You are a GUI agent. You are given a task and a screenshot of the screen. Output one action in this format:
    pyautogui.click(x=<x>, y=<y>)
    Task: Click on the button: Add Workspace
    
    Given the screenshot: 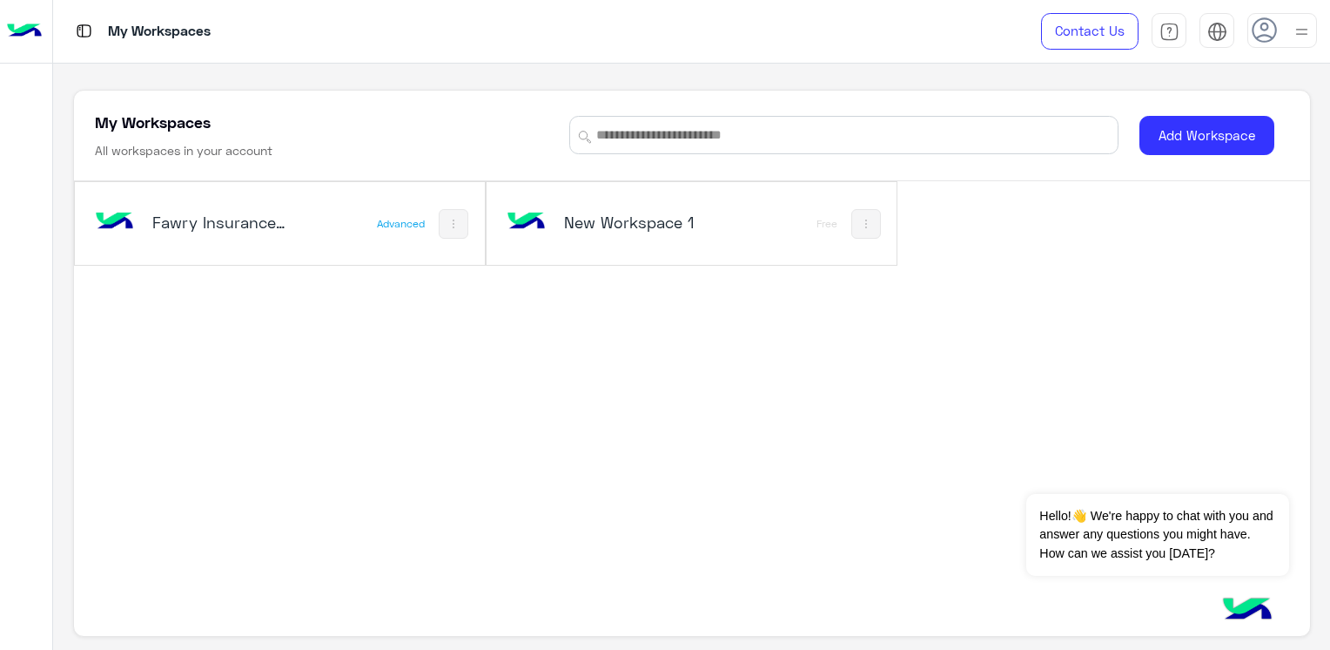 What is the action you would take?
    pyautogui.click(x=1207, y=135)
    